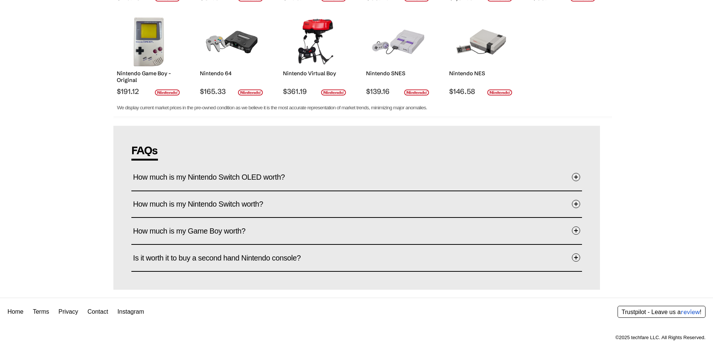 This screenshot has height=344, width=713. Describe the element at coordinates (131, 312) in the screenshot. I see `a: Instagram` at that location.